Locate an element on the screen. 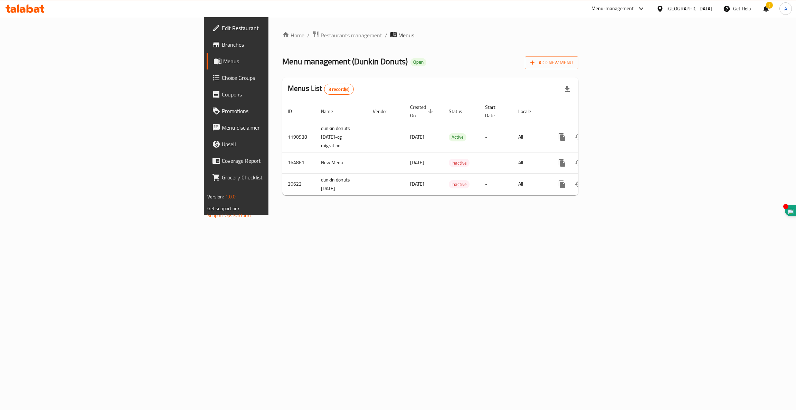 The width and height of the screenshot is (796, 410). span: A is located at coordinates (786, 9).